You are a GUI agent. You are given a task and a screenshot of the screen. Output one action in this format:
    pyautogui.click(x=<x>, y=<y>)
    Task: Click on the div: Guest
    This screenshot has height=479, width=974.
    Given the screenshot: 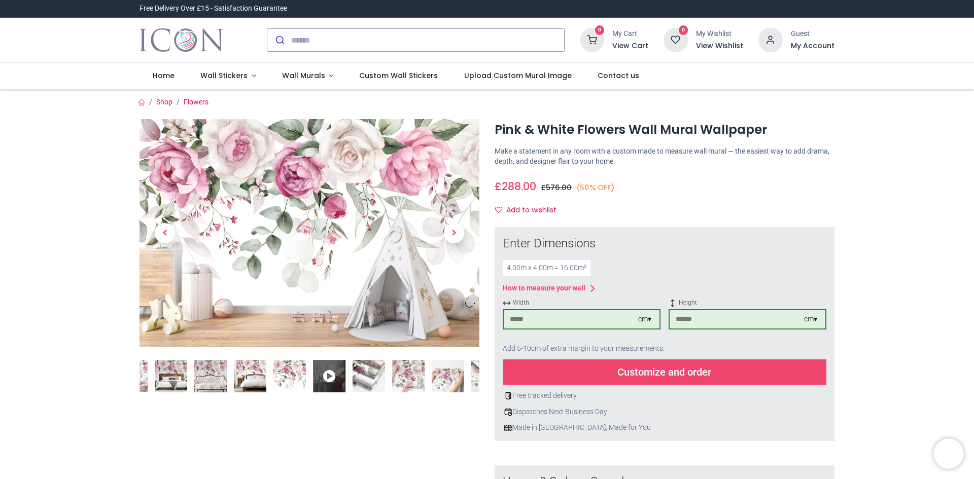 What is the action you would take?
    pyautogui.click(x=812, y=34)
    